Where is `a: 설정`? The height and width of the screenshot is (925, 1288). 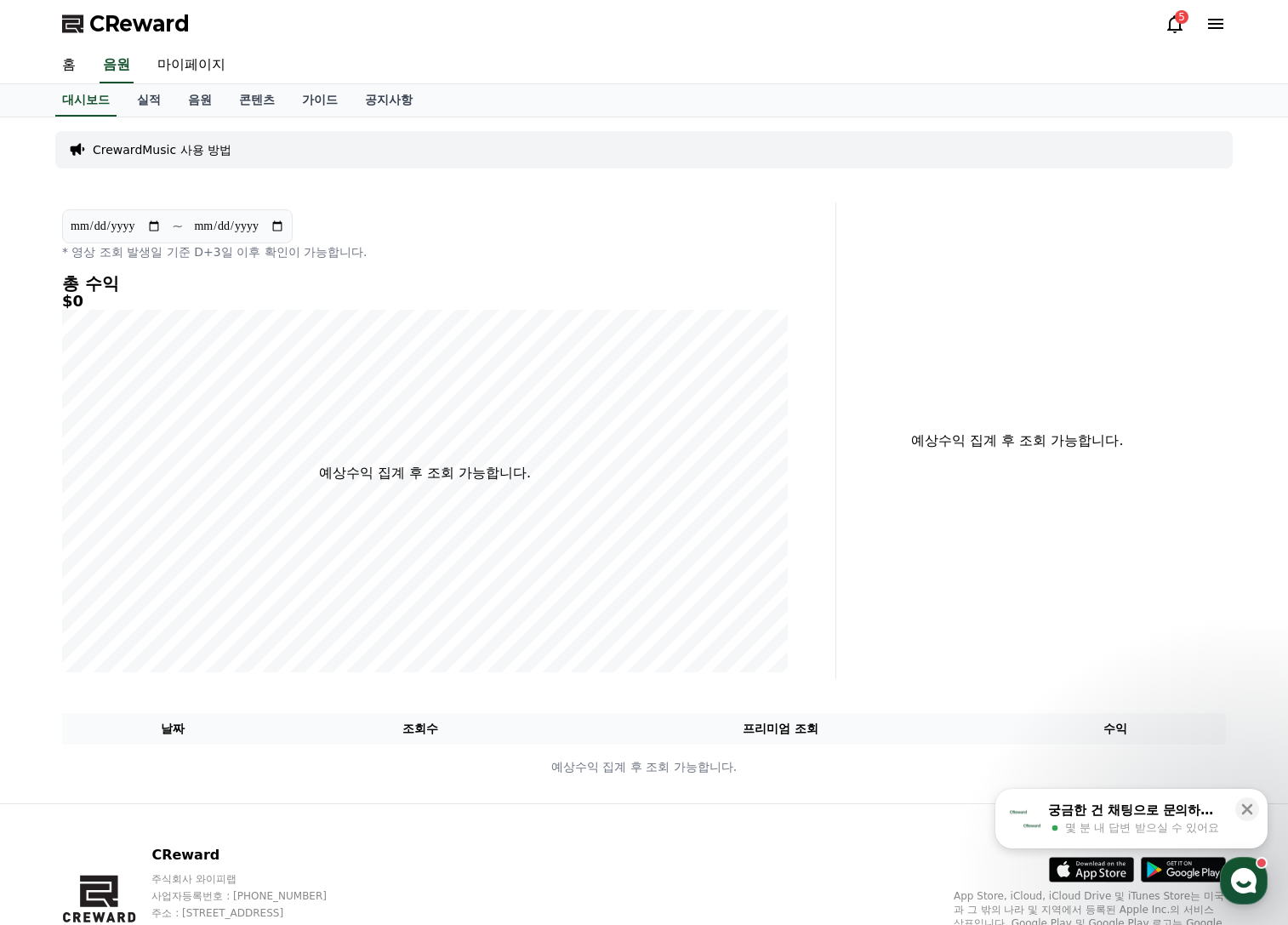
a: 설정 is located at coordinates (273, 561).